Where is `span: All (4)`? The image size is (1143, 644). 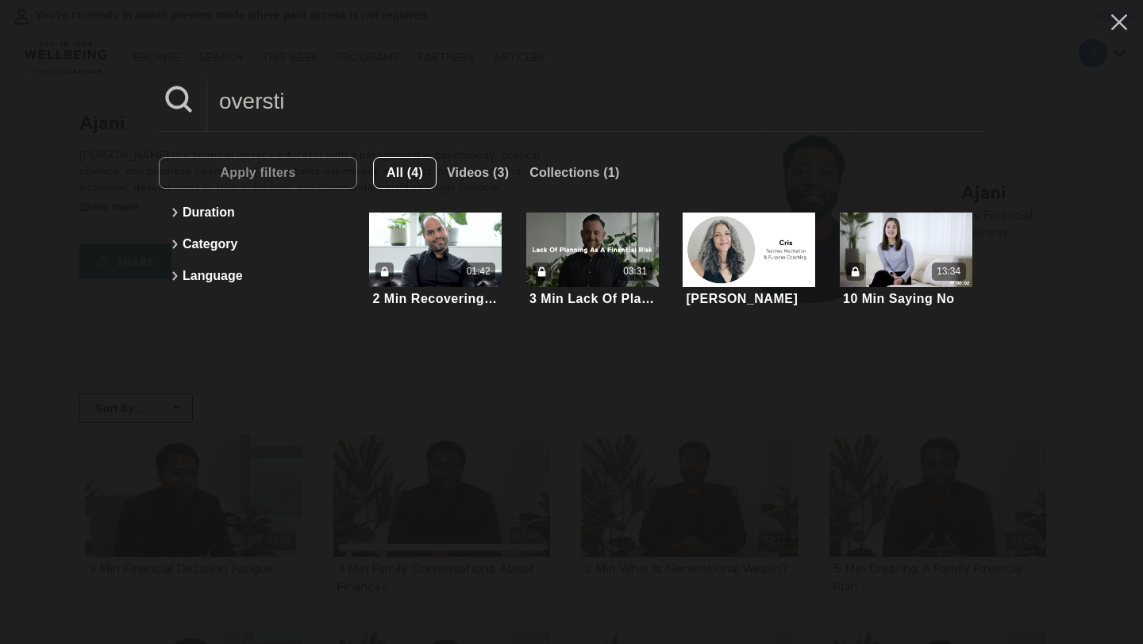 span: All (4) is located at coordinates (405, 172).